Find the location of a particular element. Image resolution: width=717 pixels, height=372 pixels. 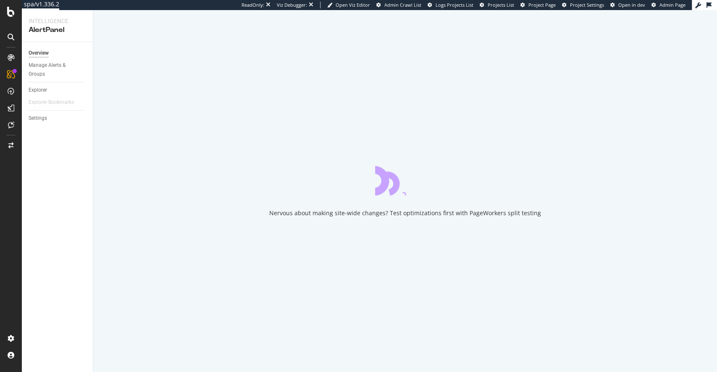

a: Logs Projects List is located at coordinates (451, 5).